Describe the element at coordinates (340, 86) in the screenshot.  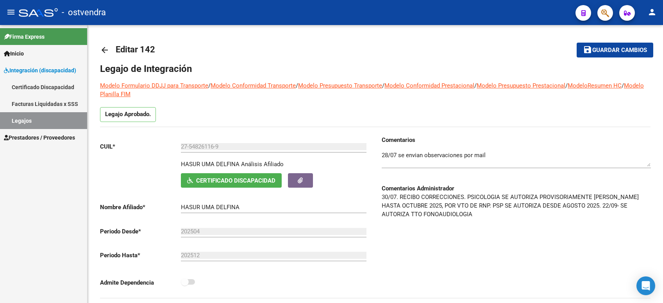
I see `a: Modelo Presupuesto Transporte` at that location.